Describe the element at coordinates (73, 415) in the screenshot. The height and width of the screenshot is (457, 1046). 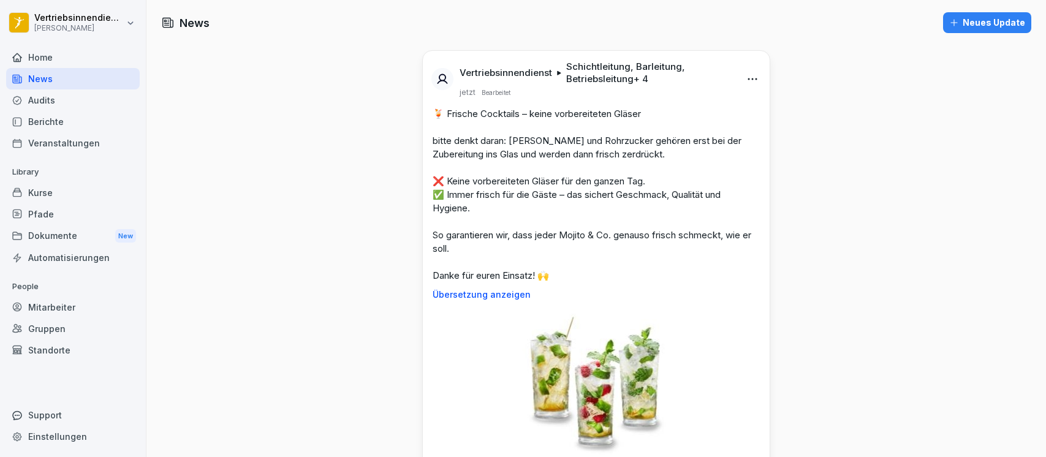
I see `div: Support` at that location.